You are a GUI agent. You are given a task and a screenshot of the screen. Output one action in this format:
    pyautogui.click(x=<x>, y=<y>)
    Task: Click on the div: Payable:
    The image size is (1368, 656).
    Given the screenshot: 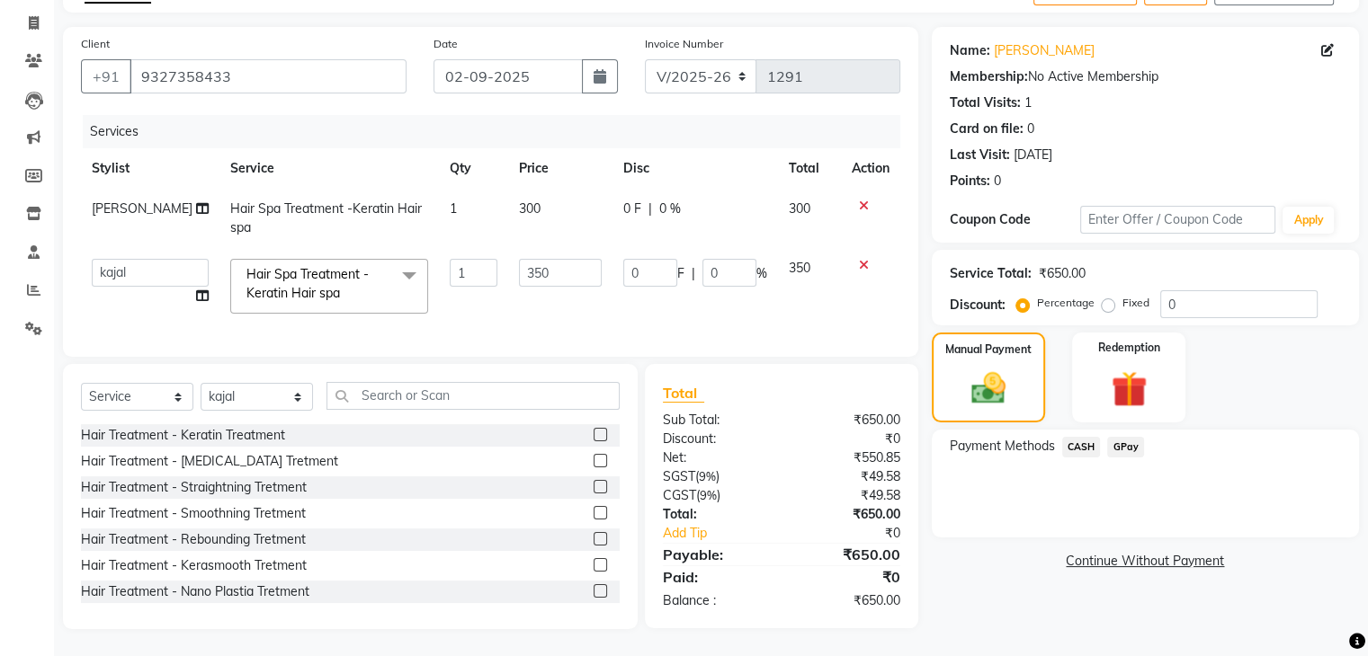 What is the action you would take?
    pyautogui.click(x=715, y=555)
    